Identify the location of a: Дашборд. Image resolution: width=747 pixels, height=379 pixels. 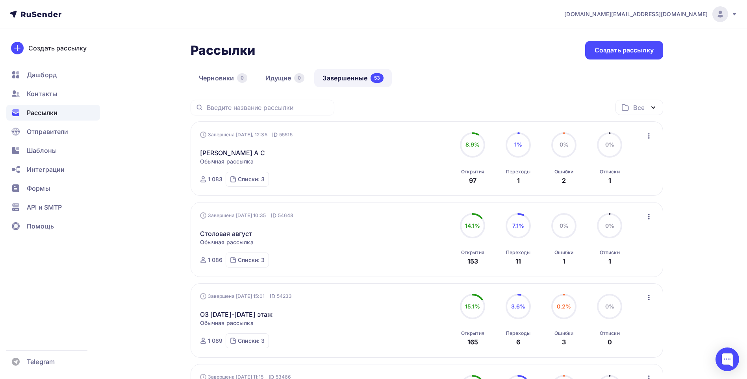
(53, 75).